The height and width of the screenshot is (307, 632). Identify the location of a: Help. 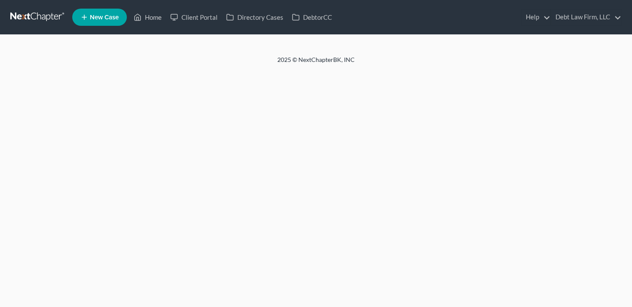
(536, 17).